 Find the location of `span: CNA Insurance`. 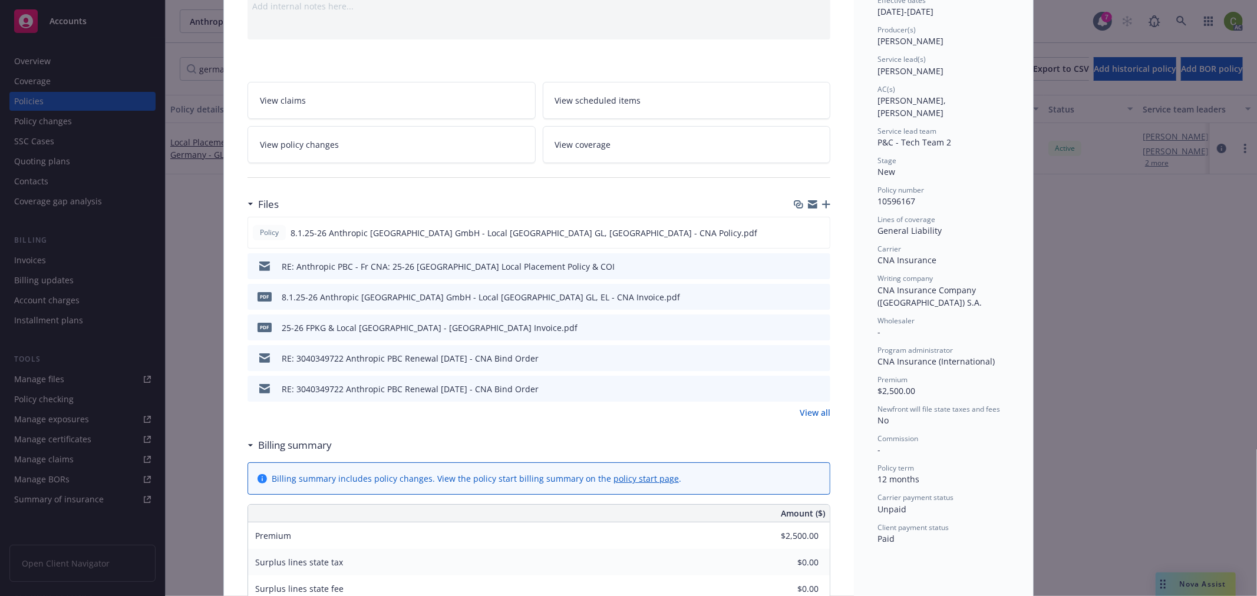

span: CNA Insurance is located at coordinates (907, 260).